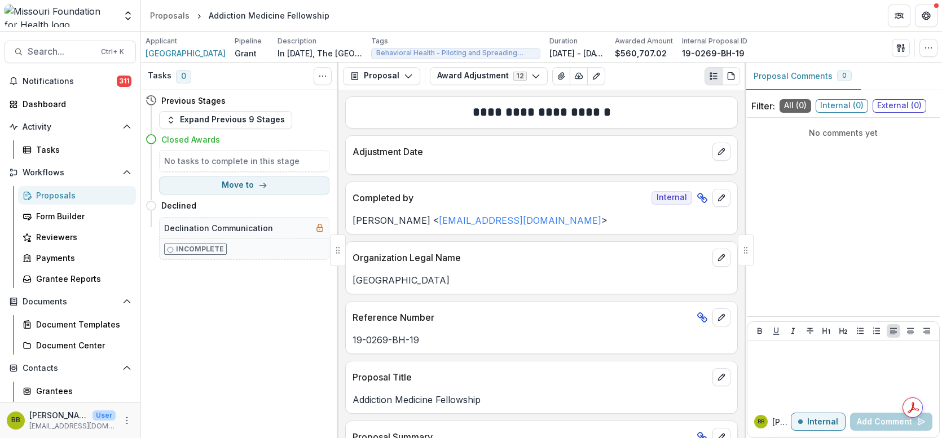 The image size is (942, 438). I want to click on nav: breadcrumb, so click(240, 15).